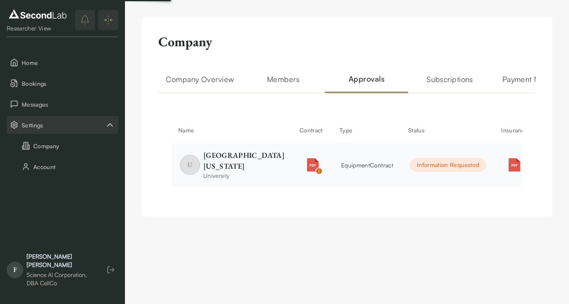 The height and width of the screenshot is (304, 569). Describe the element at coordinates (283, 83) in the screenshot. I see `h2: Members` at that location.